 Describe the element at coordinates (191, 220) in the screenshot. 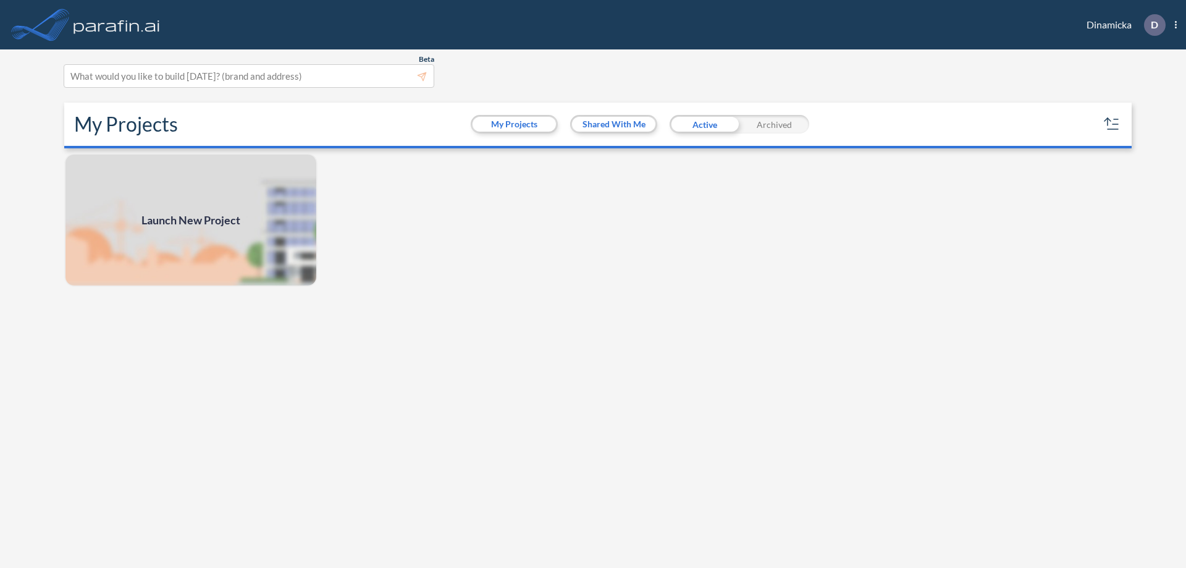

I see `span: Launch New Project` at that location.